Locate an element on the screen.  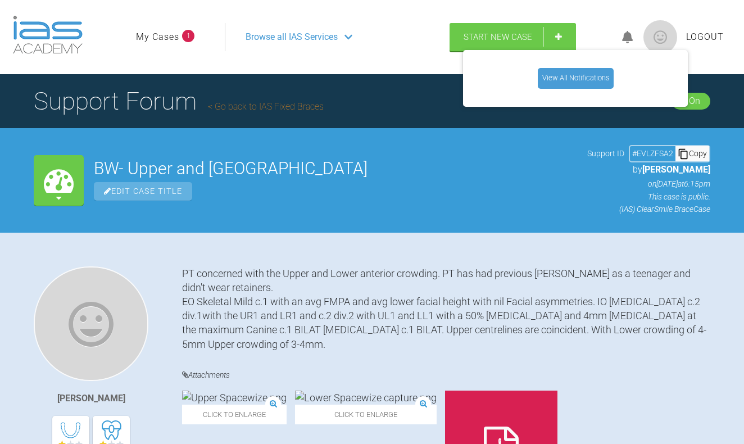
span: Edit Case Title is located at coordinates (143, 191).